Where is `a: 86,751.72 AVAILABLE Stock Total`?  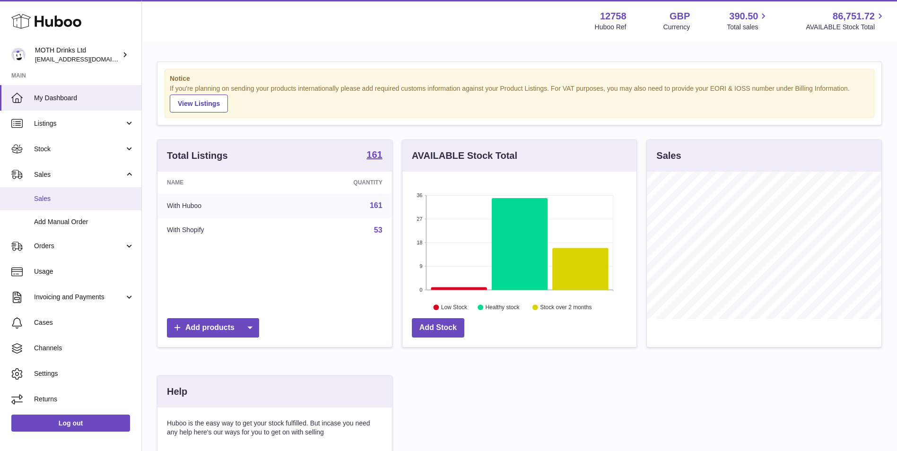 a: 86,751.72 AVAILABLE Stock Total is located at coordinates (845, 21).